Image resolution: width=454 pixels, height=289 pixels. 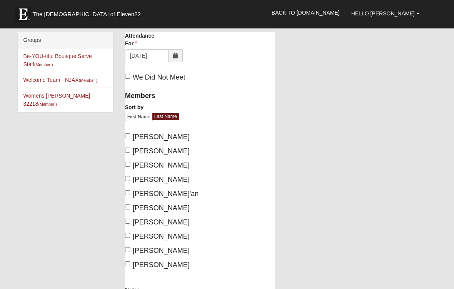 What do you see at coordinates (139, 40) in the screenshot?
I see `label: Attendance For` at bounding box center [139, 40].